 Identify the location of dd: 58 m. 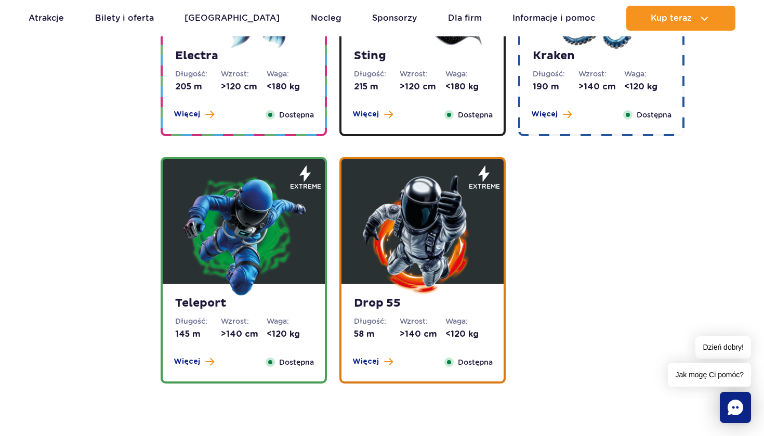
(377, 334).